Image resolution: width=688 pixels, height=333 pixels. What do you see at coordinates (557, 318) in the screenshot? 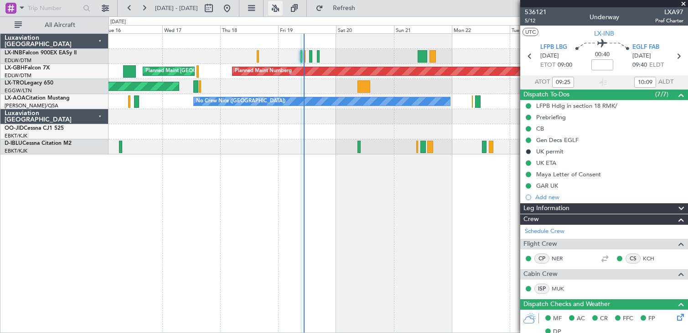
I see `span: MF` at bounding box center [557, 318].